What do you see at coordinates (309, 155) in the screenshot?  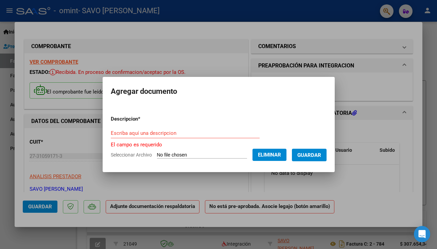 I see `span: Guardar` at bounding box center [309, 155].